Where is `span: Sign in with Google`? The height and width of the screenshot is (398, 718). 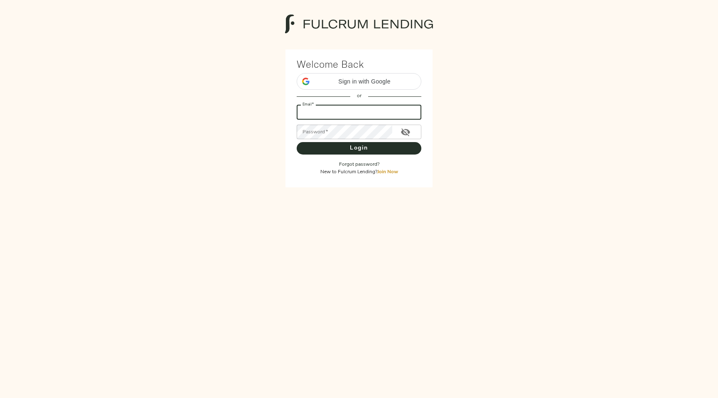
span: Sign in with Google is located at coordinates (365, 81).